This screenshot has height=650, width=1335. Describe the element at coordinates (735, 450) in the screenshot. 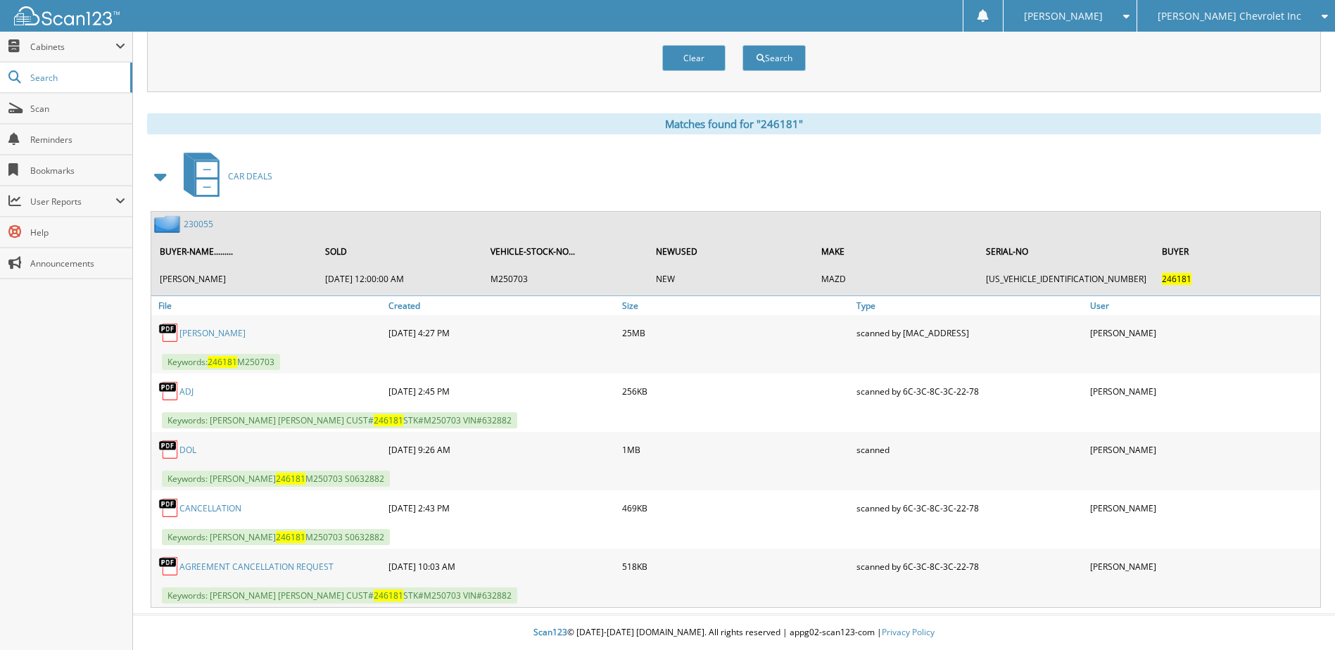

I see `div: 1MB` at that location.